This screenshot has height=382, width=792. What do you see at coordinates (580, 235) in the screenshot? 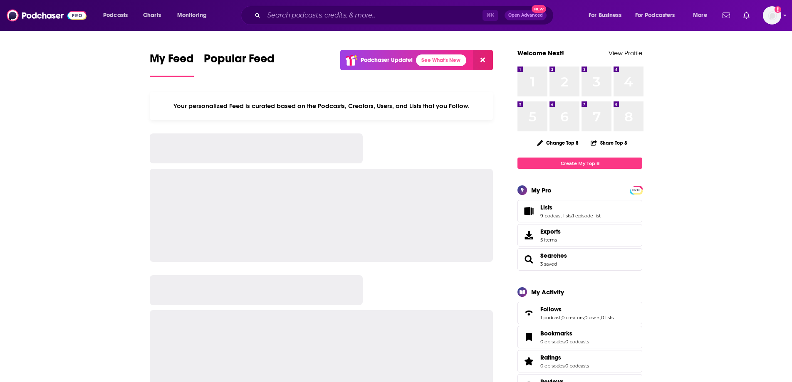
I see `a: Exports` at bounding box center [580, 235].